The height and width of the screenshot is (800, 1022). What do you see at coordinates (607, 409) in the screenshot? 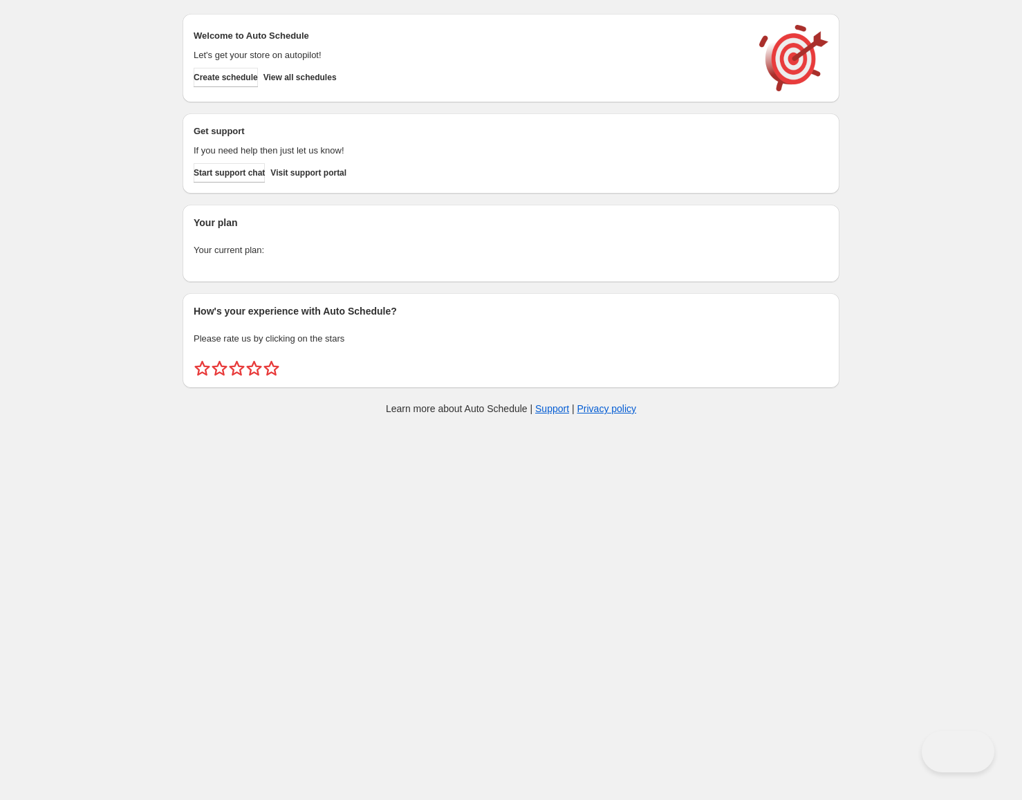
I see `a: Privacy policy` at bounding box center [607, 409].